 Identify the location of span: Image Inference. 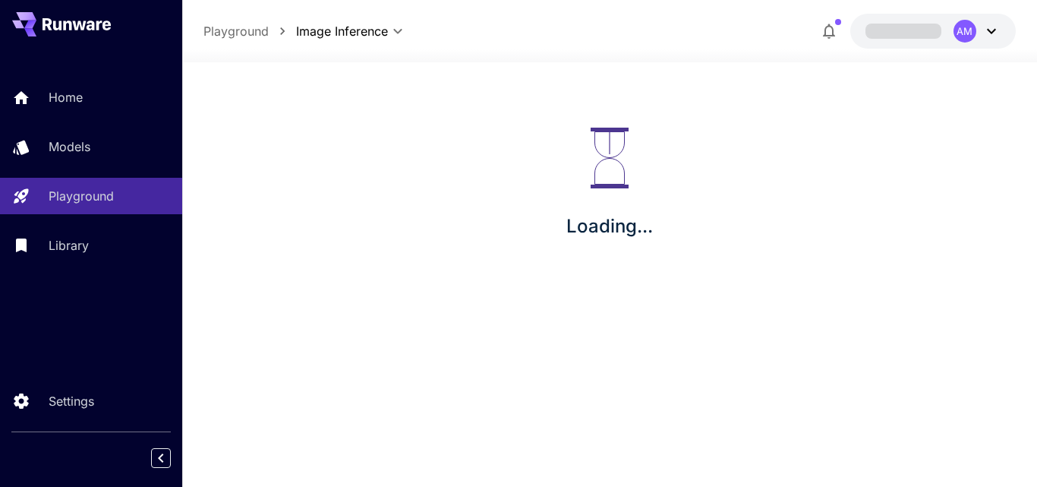
(342, 31).